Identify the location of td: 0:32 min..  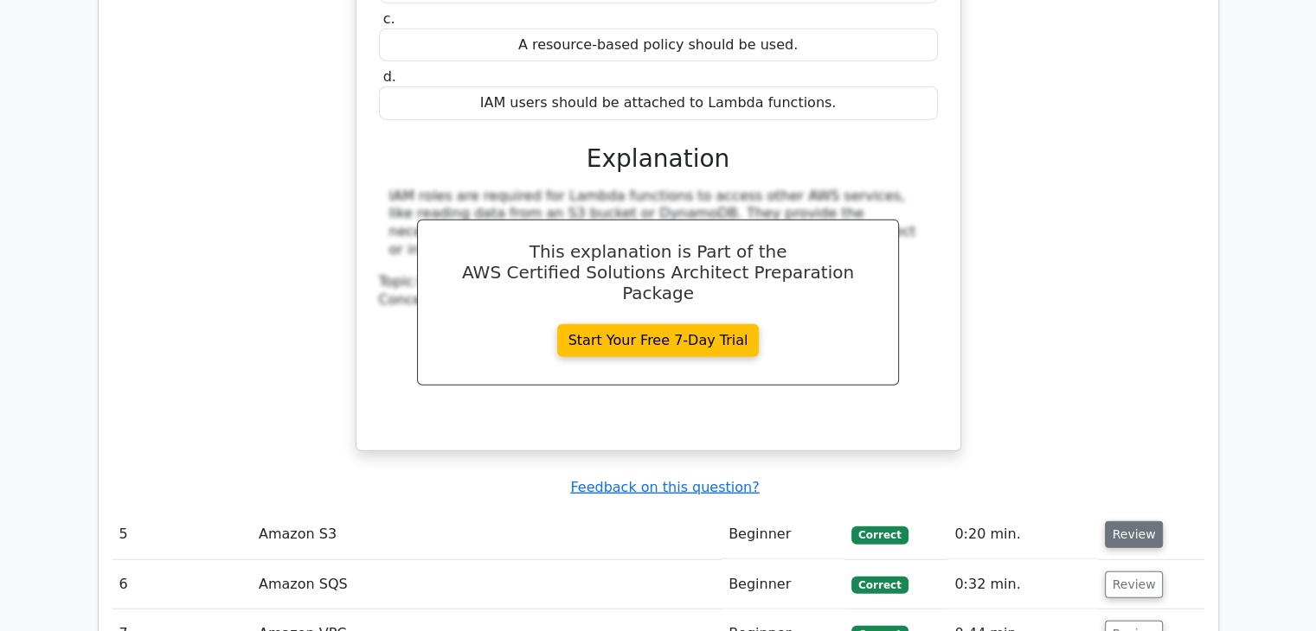
(1022, 585).